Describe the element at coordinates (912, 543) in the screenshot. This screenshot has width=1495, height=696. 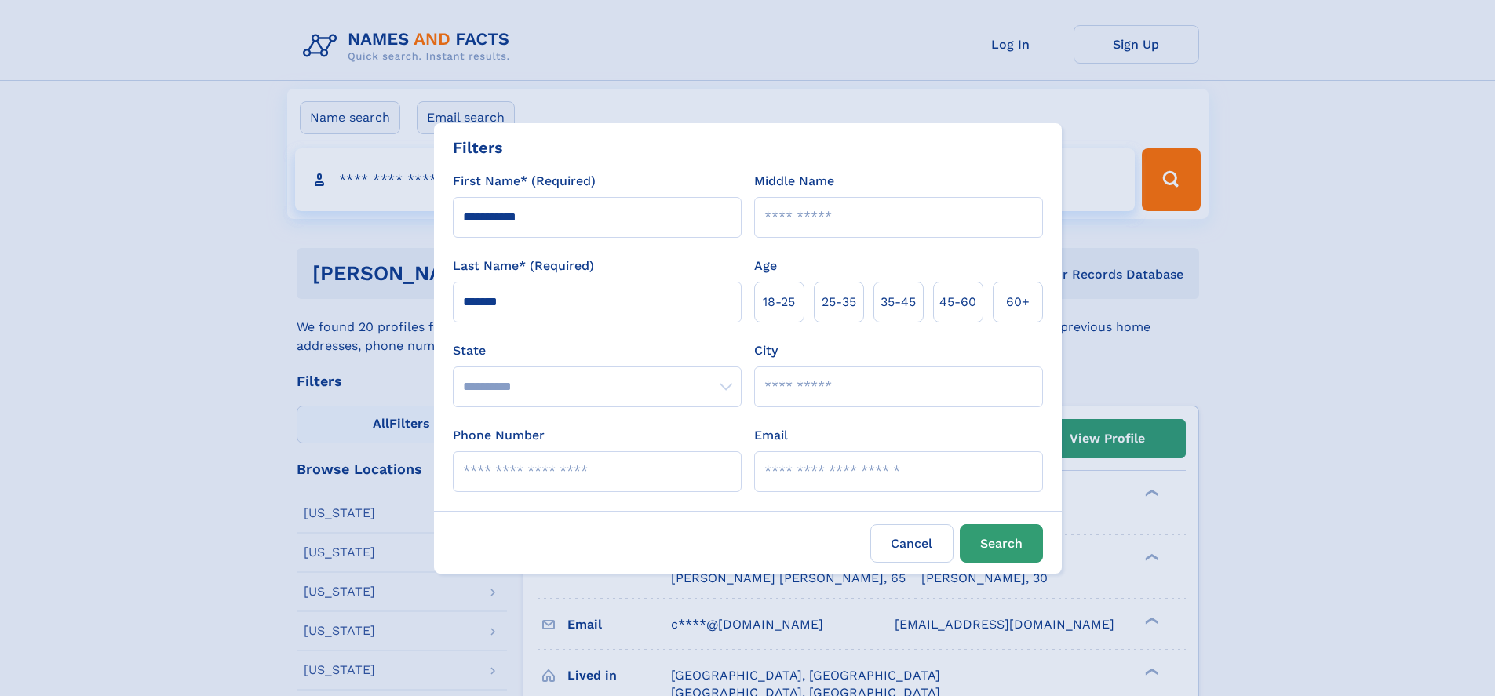
I see `label: Cancel` at that location.